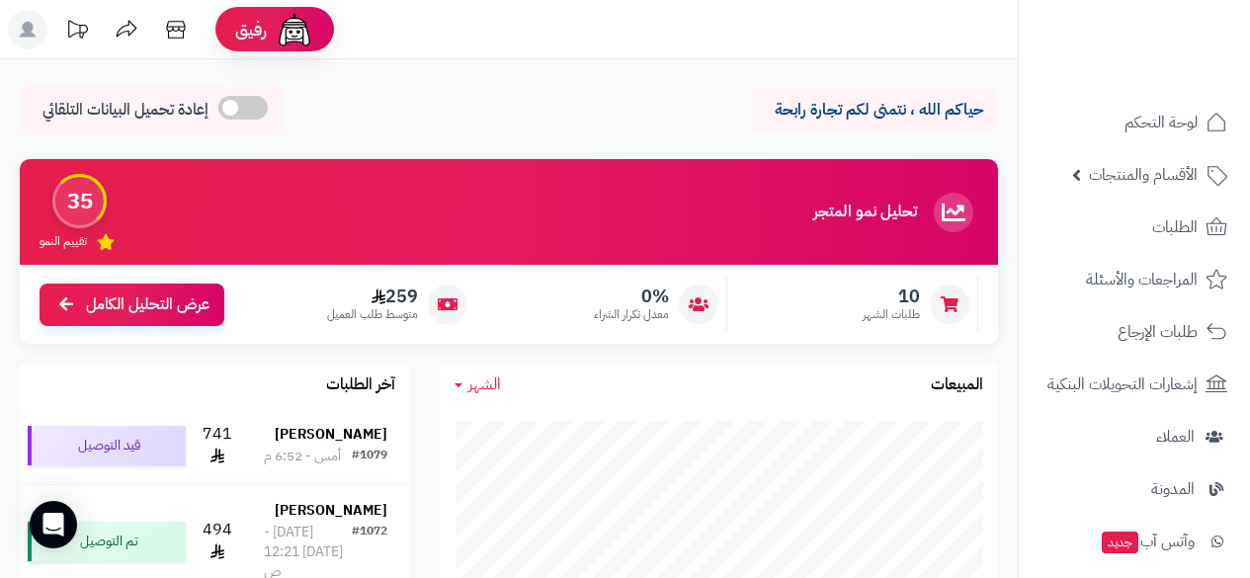  Describe the element at coordinates (295, 30) in the screenshot. I see `img: ai-face.png` at that location.